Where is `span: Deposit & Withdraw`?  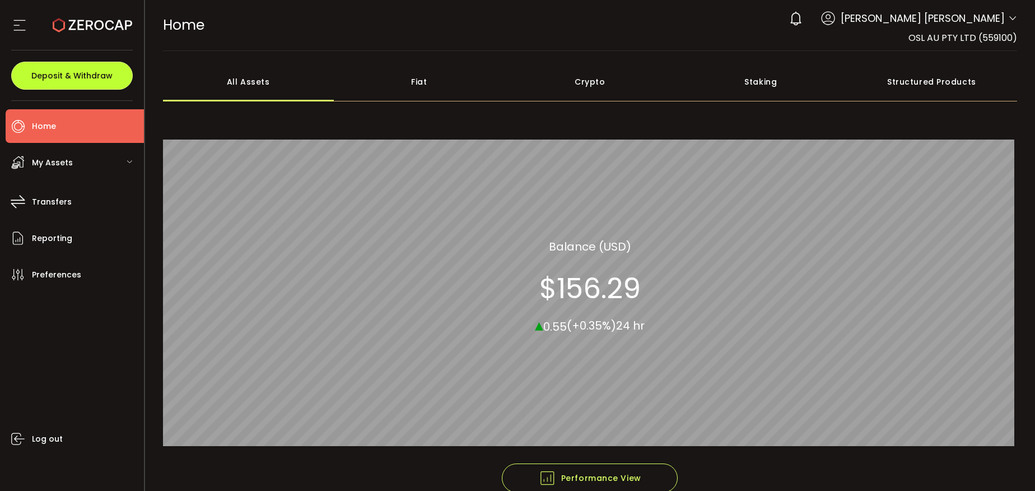 span: Deposit & Withdraw is located at coordinates (72, 76).